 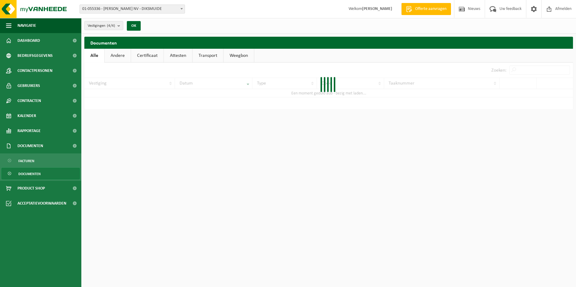 I want to click on button: OK, so click(x=134, y=26).